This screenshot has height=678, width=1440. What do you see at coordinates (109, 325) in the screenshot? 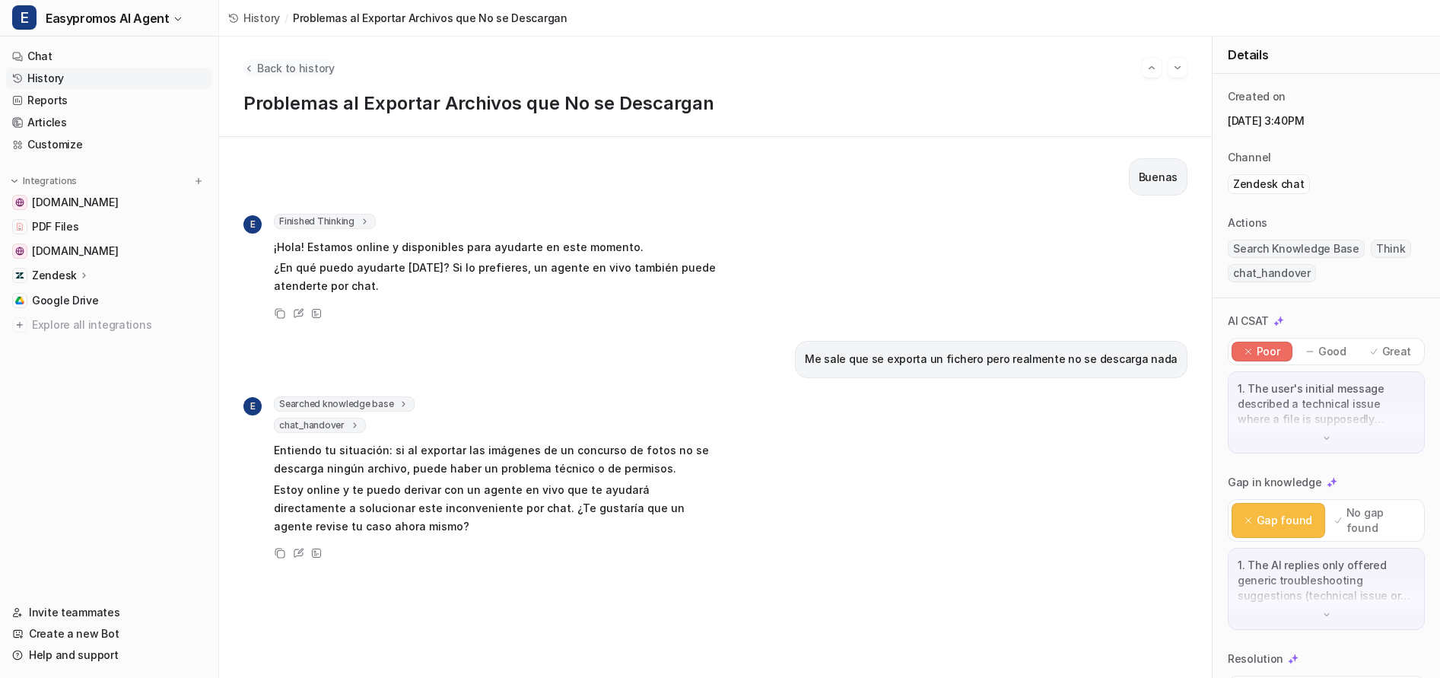
I see `a: Explore all integrations` at bounding box center [109, 325].